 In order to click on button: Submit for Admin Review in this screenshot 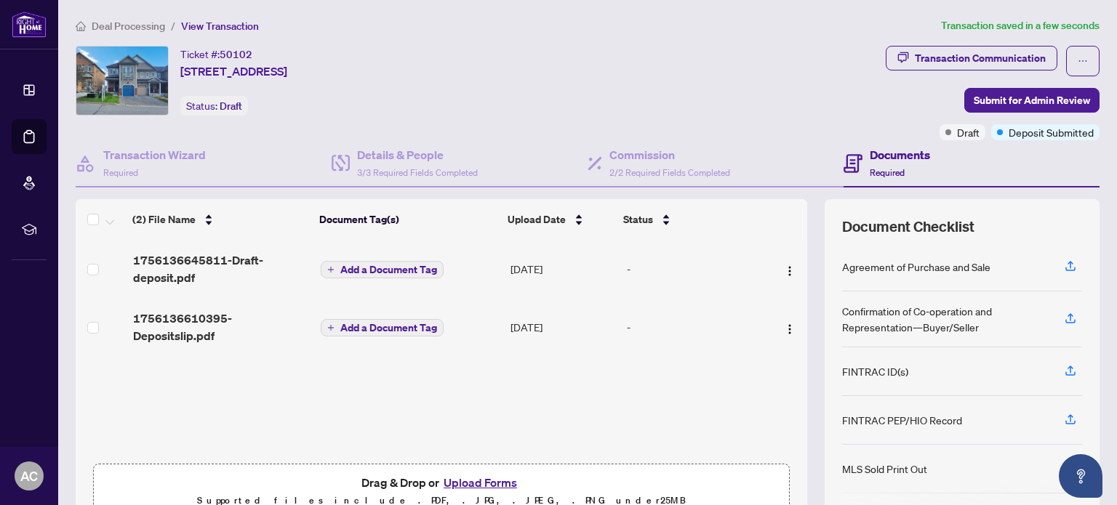, I will do `click(1032, 100)`.